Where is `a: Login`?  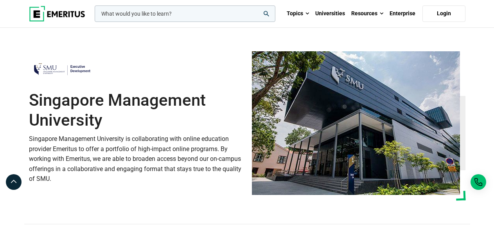 a: Login is located at coordinates (444, 14).